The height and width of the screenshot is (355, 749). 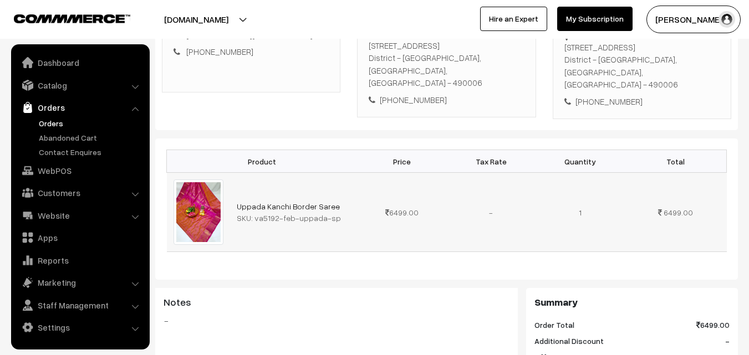 What do you see at coordinates (727, 19) in the screenshot?
I see `img: user` at bounding box center [727, 19].